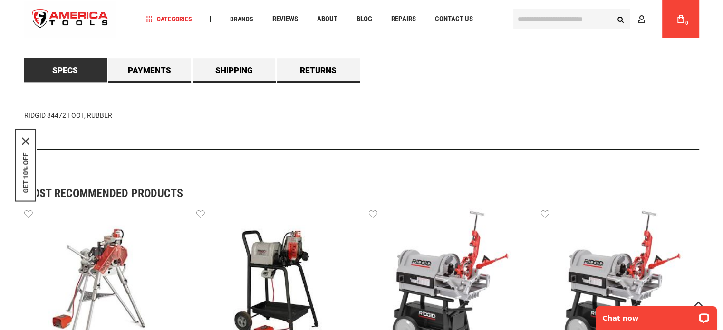 The height and width of the screenshot is (330, 723). What do you see at coordinates (319, 70) in the screenshot?
I see `a: Returns` at bounding box center [319, 70].